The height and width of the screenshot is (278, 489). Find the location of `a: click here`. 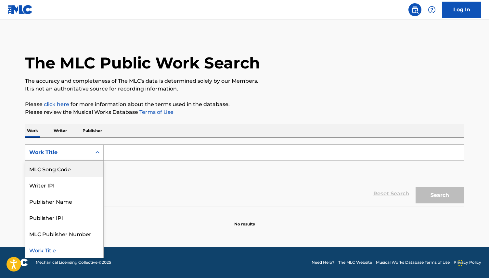

a: click here is located at coordinates (57, 104).